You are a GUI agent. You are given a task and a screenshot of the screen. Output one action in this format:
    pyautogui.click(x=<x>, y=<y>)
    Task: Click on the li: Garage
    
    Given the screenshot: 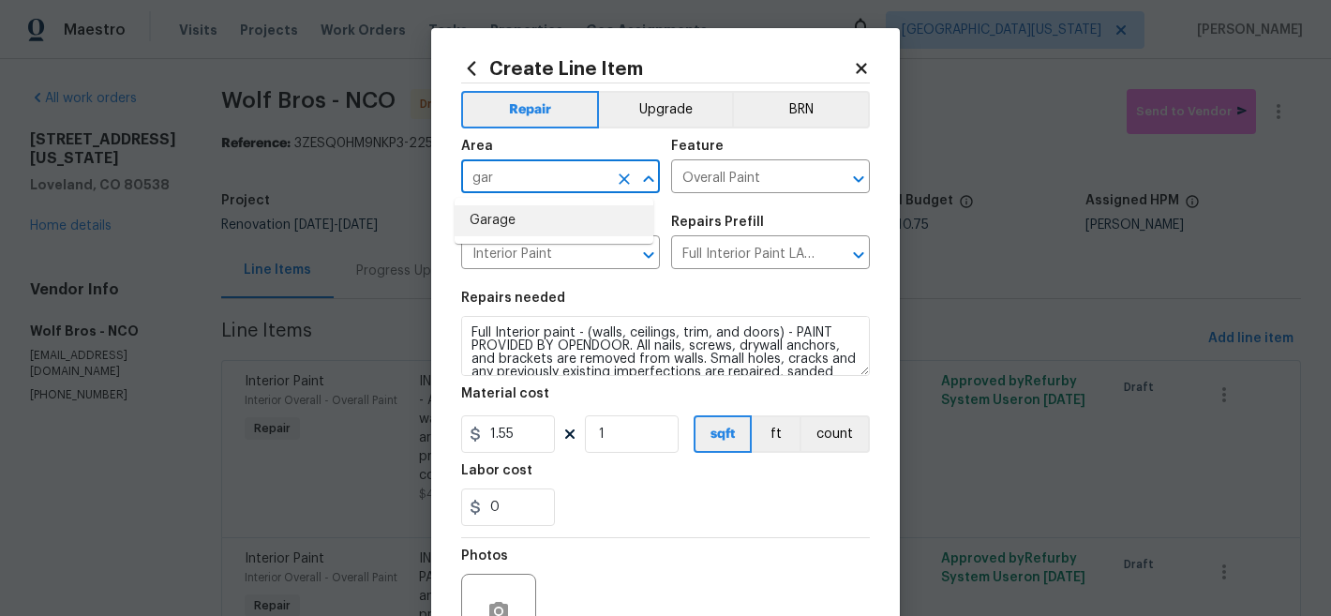 What is the action you would take?
    pyautogui.click(x=554, y=220)
    